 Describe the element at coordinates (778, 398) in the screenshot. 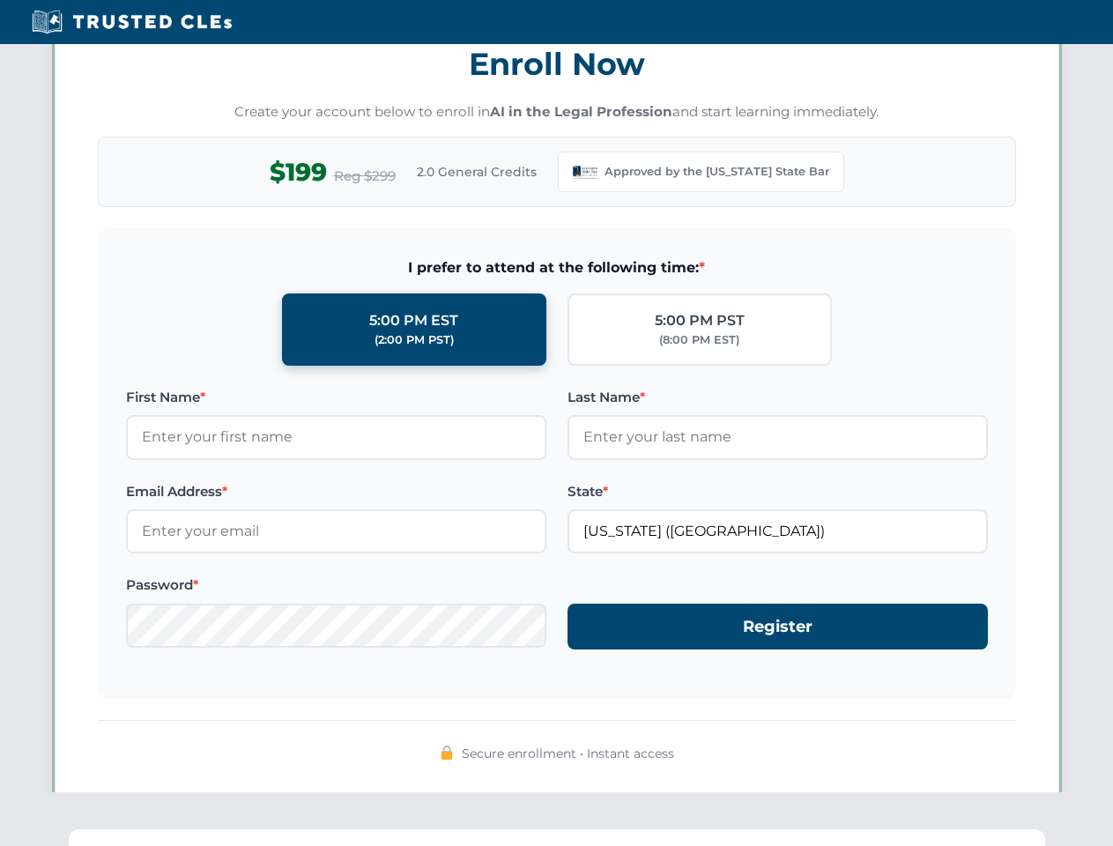

I see `label: Last Name` at that location.